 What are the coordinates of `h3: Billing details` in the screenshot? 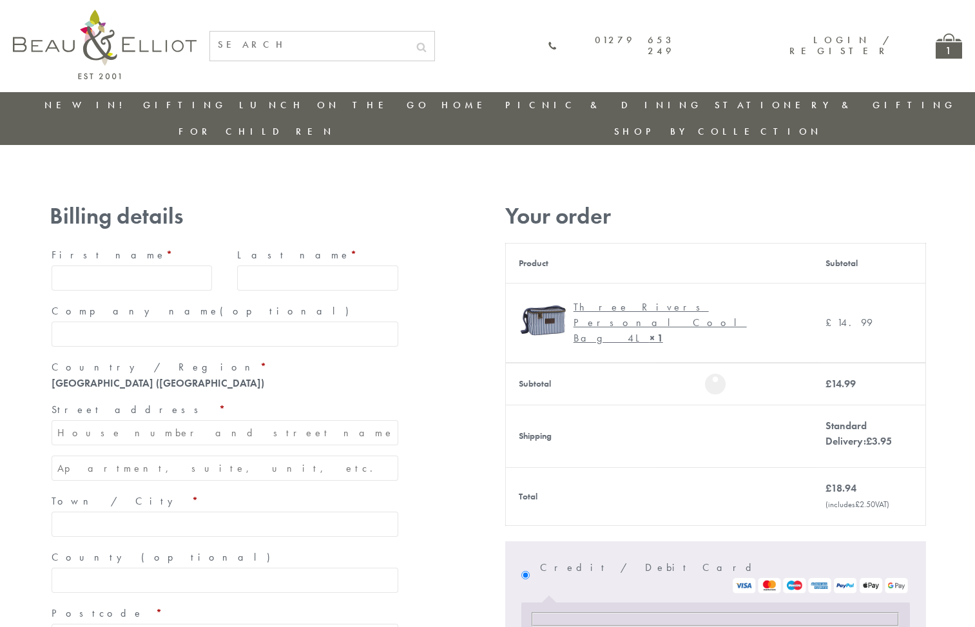 It's located at (225, 216).